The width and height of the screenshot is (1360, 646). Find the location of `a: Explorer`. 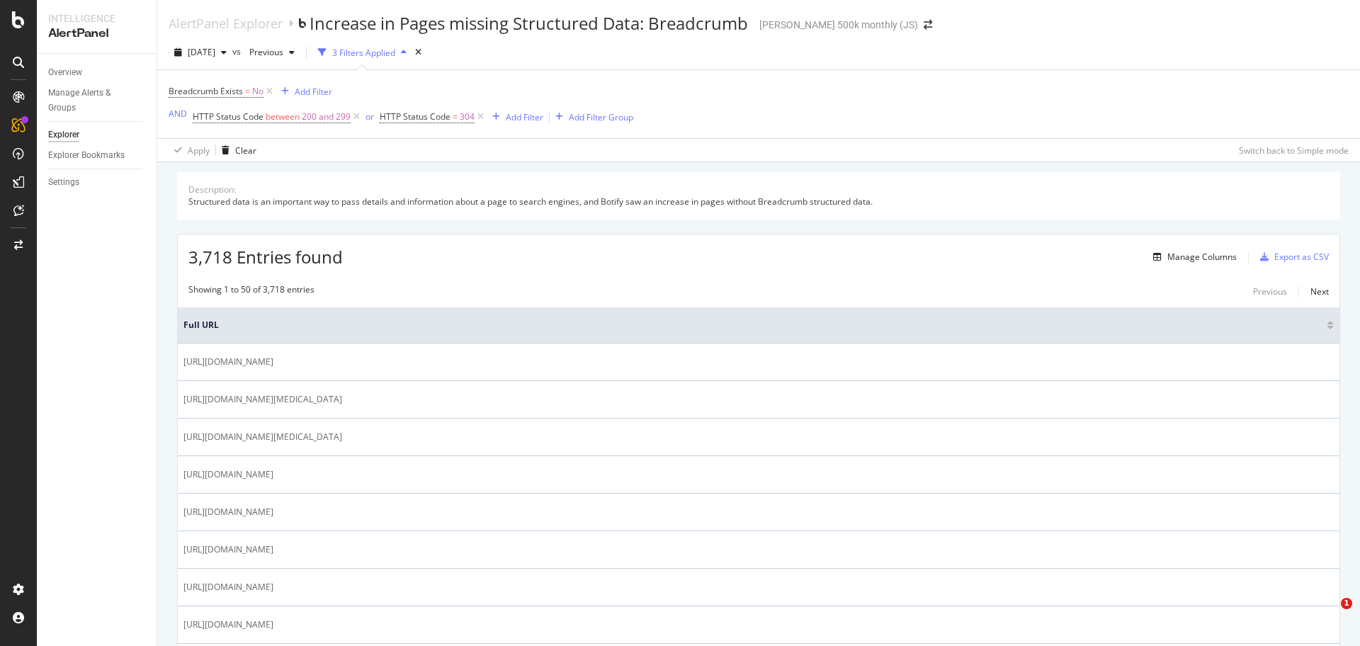

a: Explorer is located at coordinates (97, 135).